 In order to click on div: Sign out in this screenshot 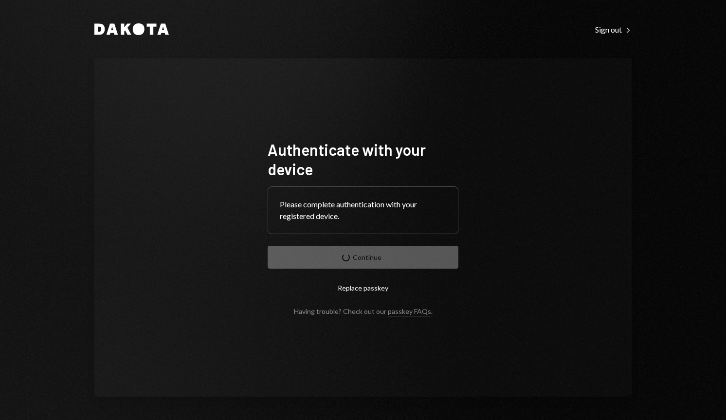, I will do `click(613, 30)`.